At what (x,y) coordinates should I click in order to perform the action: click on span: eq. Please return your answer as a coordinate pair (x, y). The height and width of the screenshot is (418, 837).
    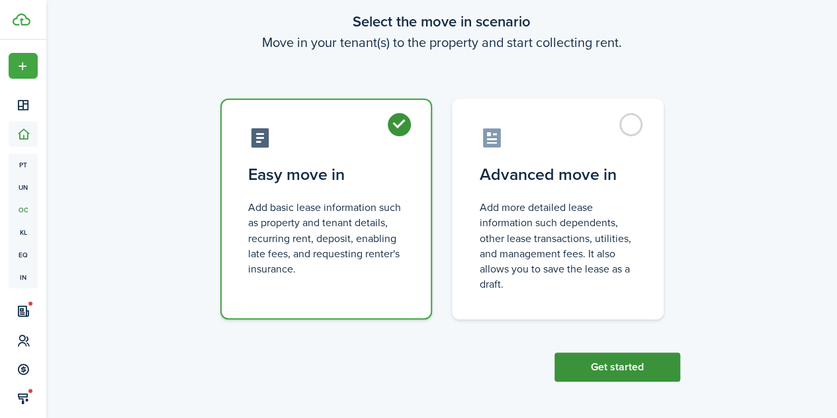
    Looking at the image, I should click on (23, 255).